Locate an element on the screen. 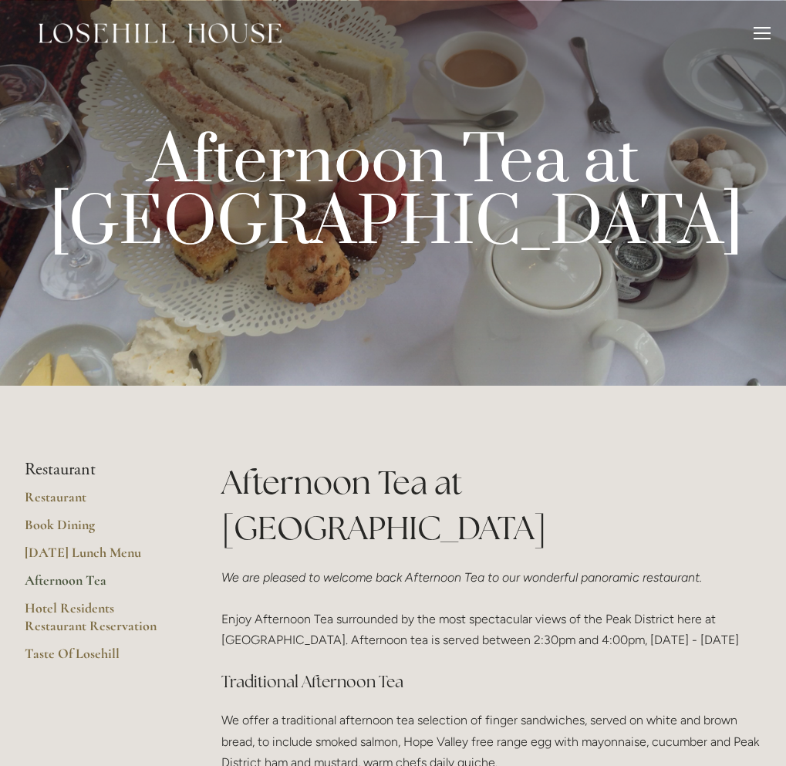 This screenshot has width=786, height=766. a: Book Dining is located at coordinates (98, 530).